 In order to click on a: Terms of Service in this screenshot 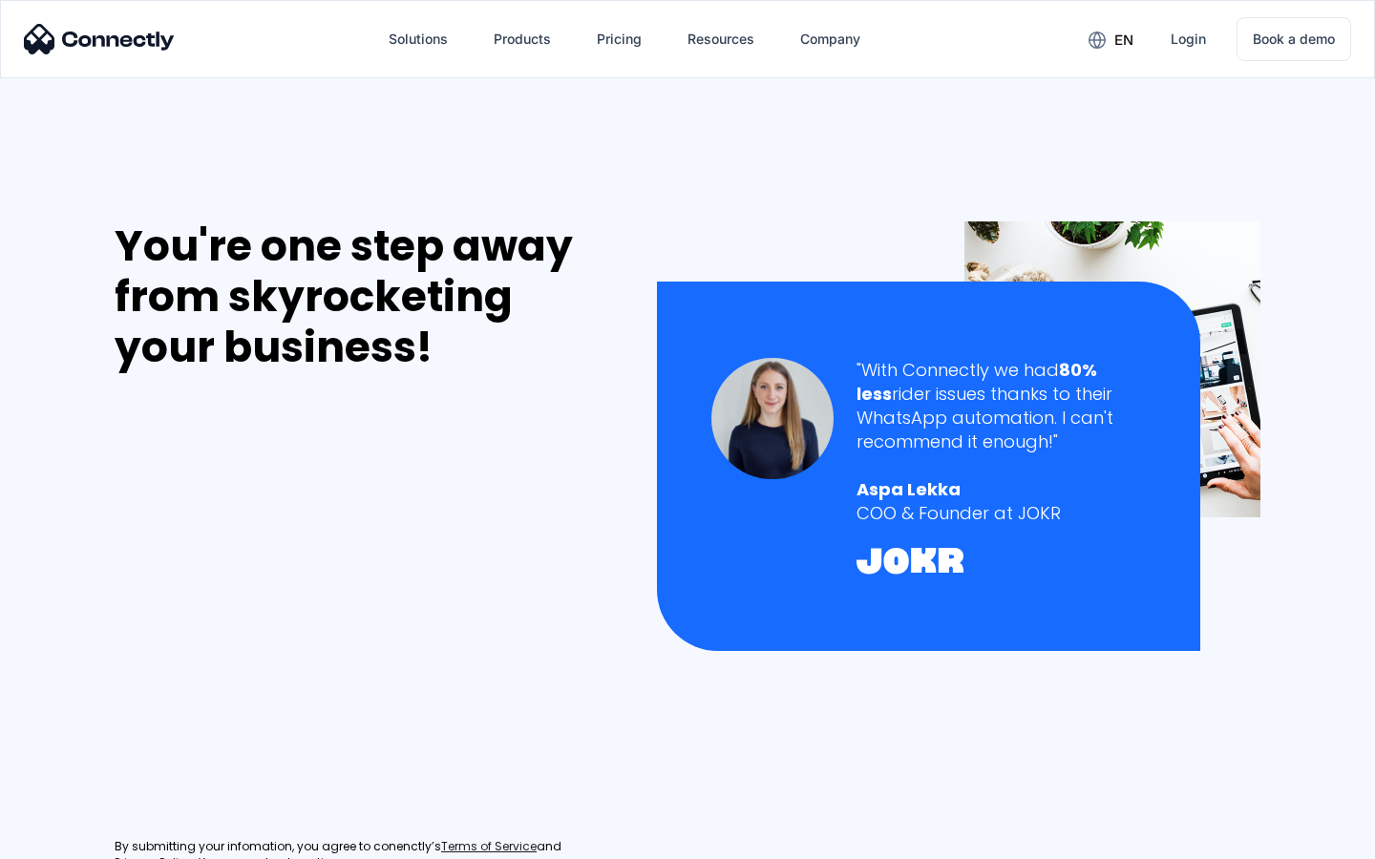, I will do `click(489, 847)`.